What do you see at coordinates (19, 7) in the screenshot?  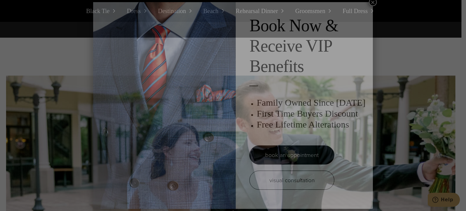 I see `span: Help` at bounding box center [19, 7].